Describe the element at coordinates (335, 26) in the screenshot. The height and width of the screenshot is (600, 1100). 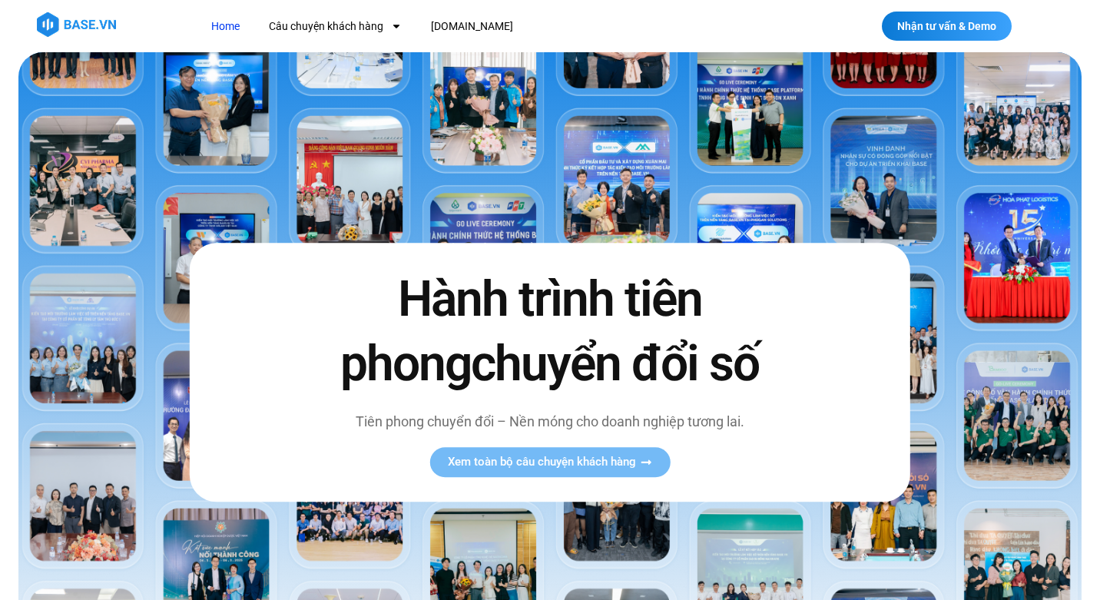
I see `a: Câu chuyện khách hàng` at that location.